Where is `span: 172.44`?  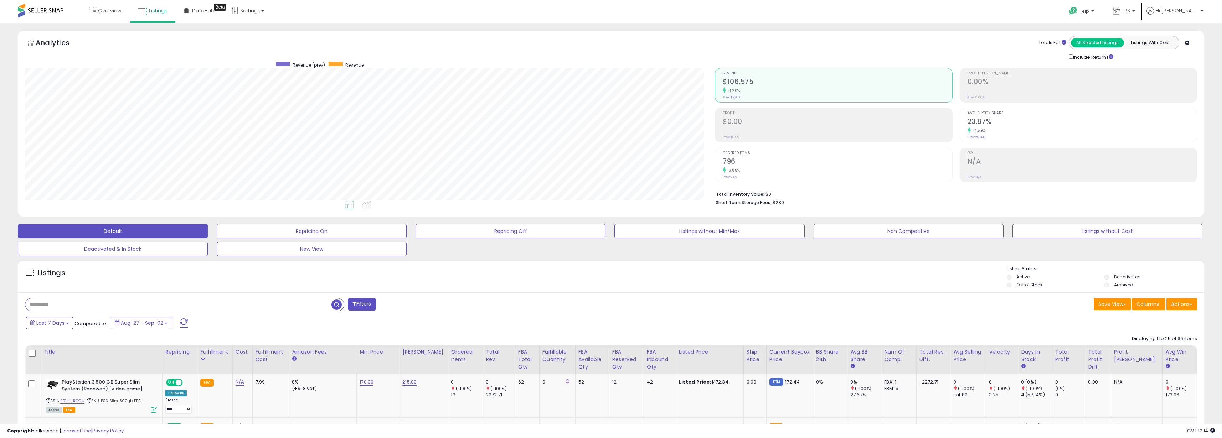 span: 172.44 is located at coordinates (792, 382).